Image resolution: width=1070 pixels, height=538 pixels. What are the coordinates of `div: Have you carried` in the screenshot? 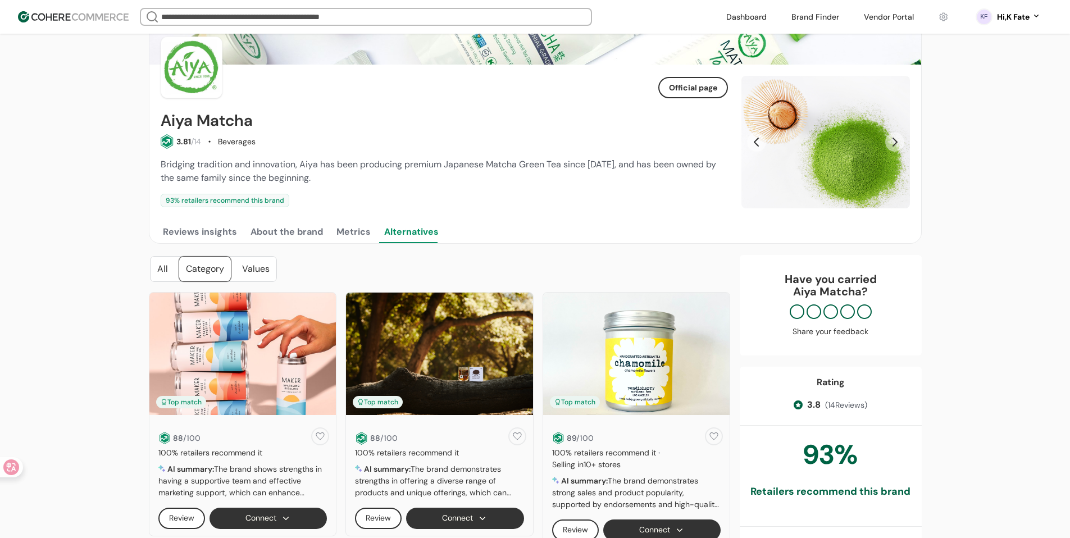 It's located at (831, 285).